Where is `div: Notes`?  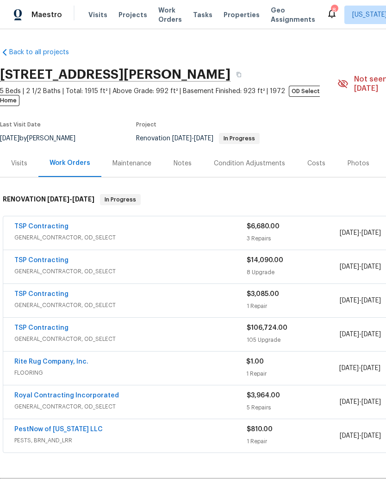
div: Notes is located at coordinates (182, 163).